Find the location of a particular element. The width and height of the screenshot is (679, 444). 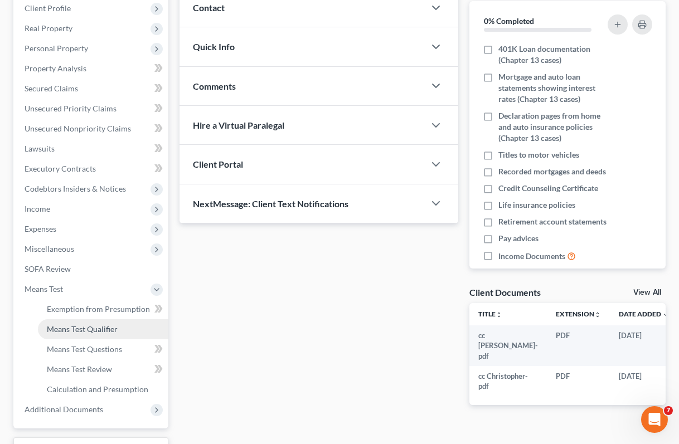

td: cc Christopher-pdf is located at coordinates (507, 381).